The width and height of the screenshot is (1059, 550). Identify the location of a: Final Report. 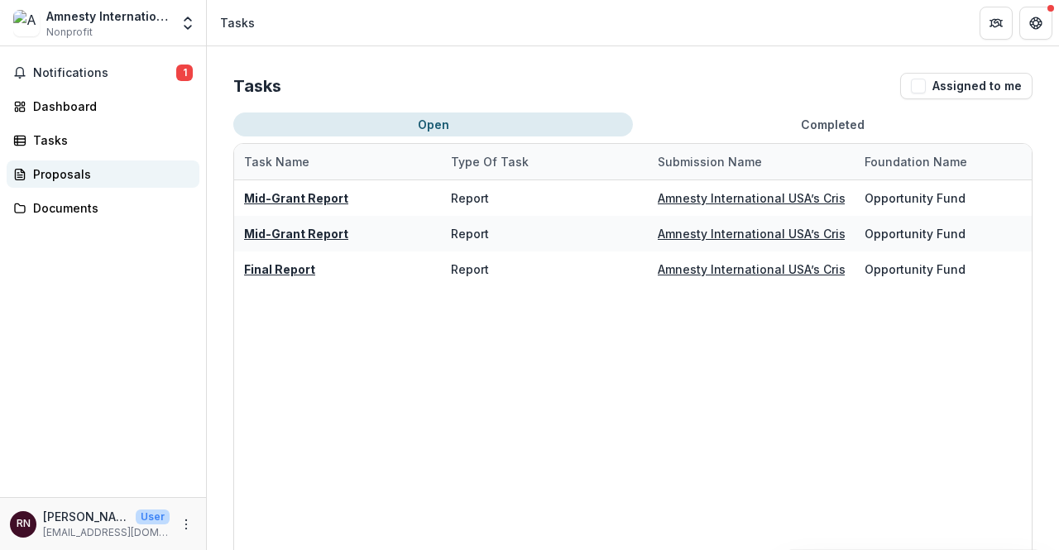
(280, 269).